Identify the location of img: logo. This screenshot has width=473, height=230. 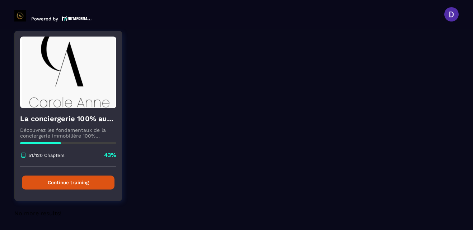
(77, 18).